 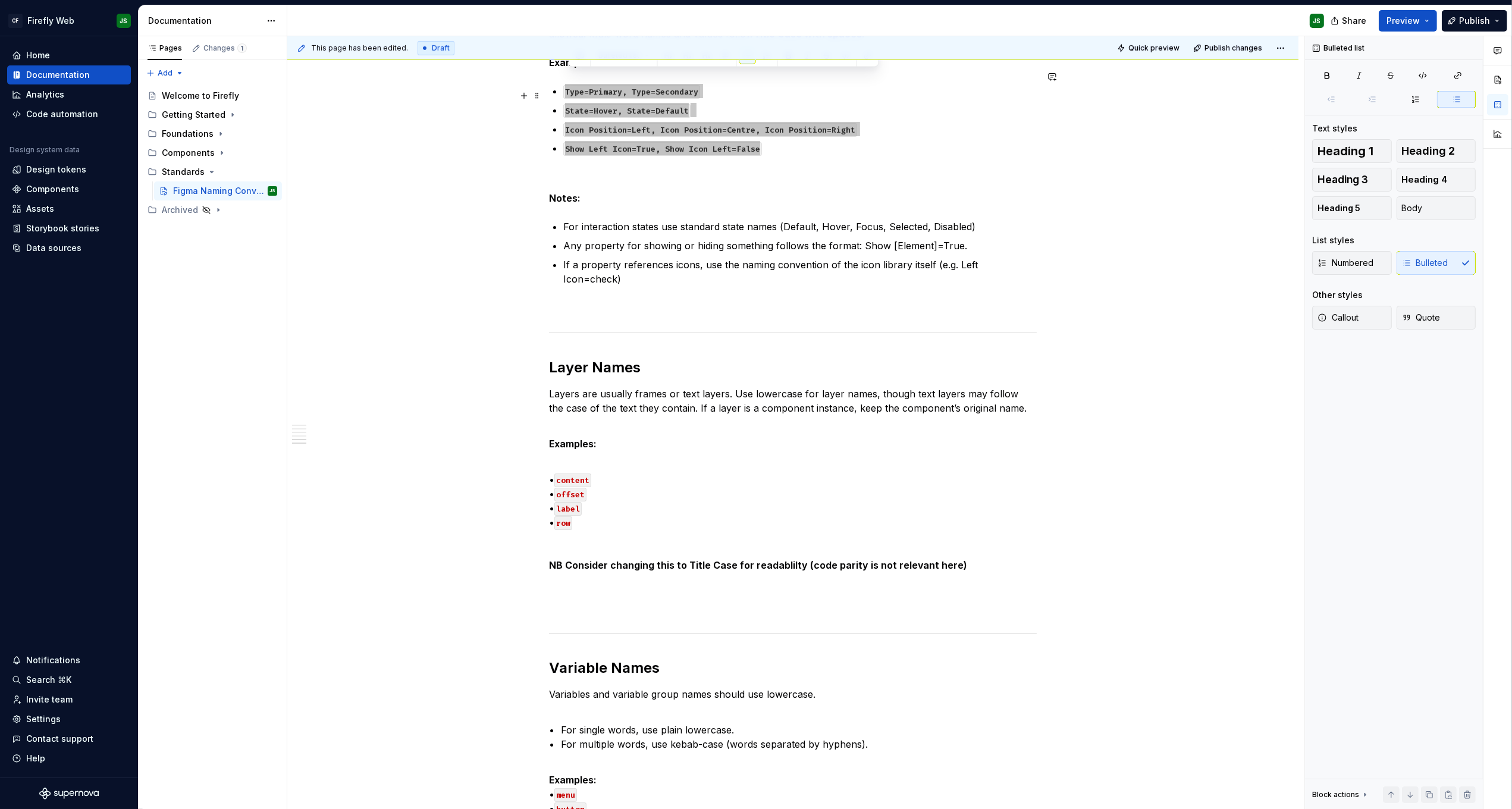 What do you see at coordinates (1343, 179) in the screenshot?
I see `span: Heading 3` at bounding box center [1343, 179].